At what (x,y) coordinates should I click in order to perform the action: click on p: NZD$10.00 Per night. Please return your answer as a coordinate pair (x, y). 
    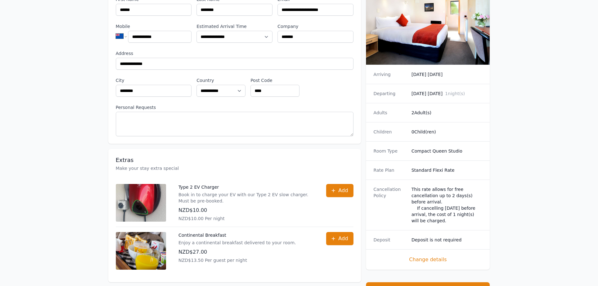
    Looking at the image, I should click on (246, 219).